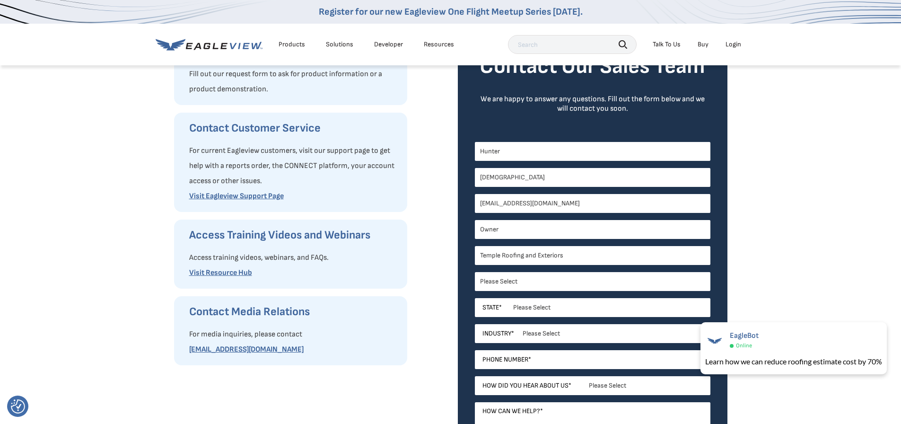 This screenshot has width=901, height=424. I want to click on a: Visit Resource Hub, so click(220, 272).